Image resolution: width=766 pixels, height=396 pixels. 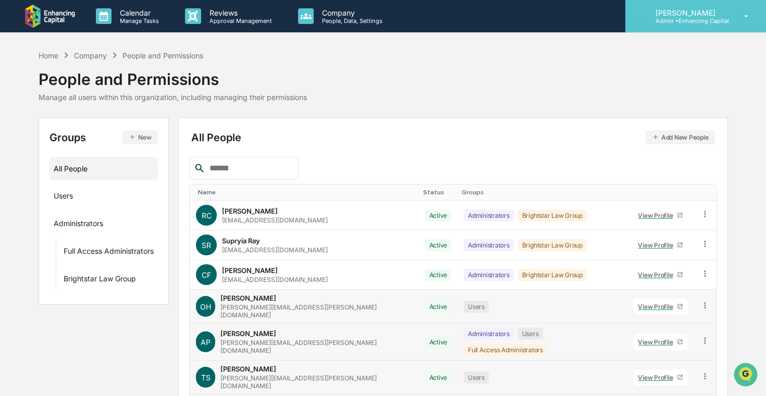 What do you see at coordinates (172, 97) in the screenshot?
I see `div: Manage all users within this organization, including managing their permissions` at bounding box center [172, 97].